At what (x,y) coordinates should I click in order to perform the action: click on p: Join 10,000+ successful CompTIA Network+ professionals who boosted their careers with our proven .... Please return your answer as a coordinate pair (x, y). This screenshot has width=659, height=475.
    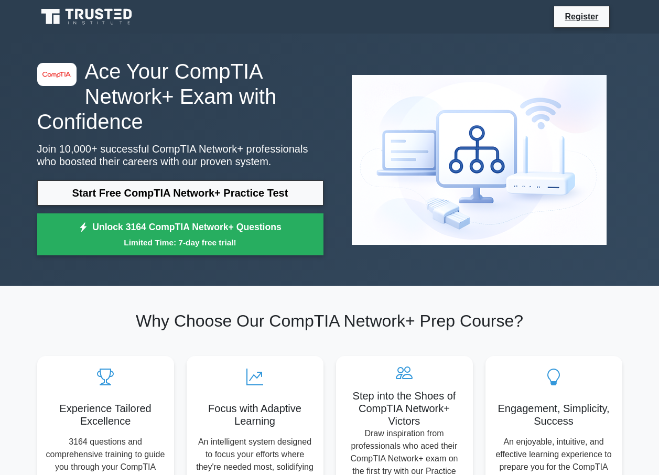
    Looking at the image, I should click on (180, 155).